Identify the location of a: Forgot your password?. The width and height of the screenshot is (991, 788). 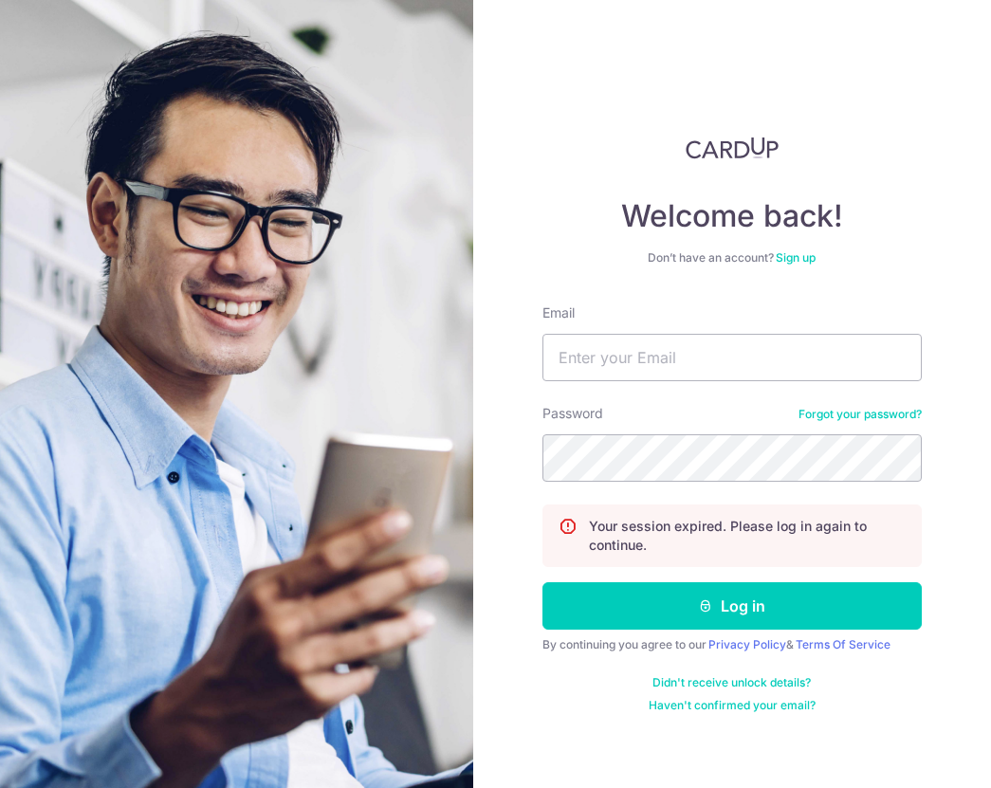
(860, 414).